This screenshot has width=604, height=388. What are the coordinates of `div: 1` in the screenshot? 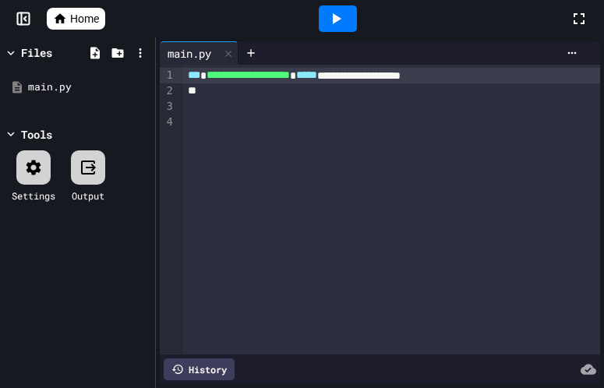 It's located at (168, 76).